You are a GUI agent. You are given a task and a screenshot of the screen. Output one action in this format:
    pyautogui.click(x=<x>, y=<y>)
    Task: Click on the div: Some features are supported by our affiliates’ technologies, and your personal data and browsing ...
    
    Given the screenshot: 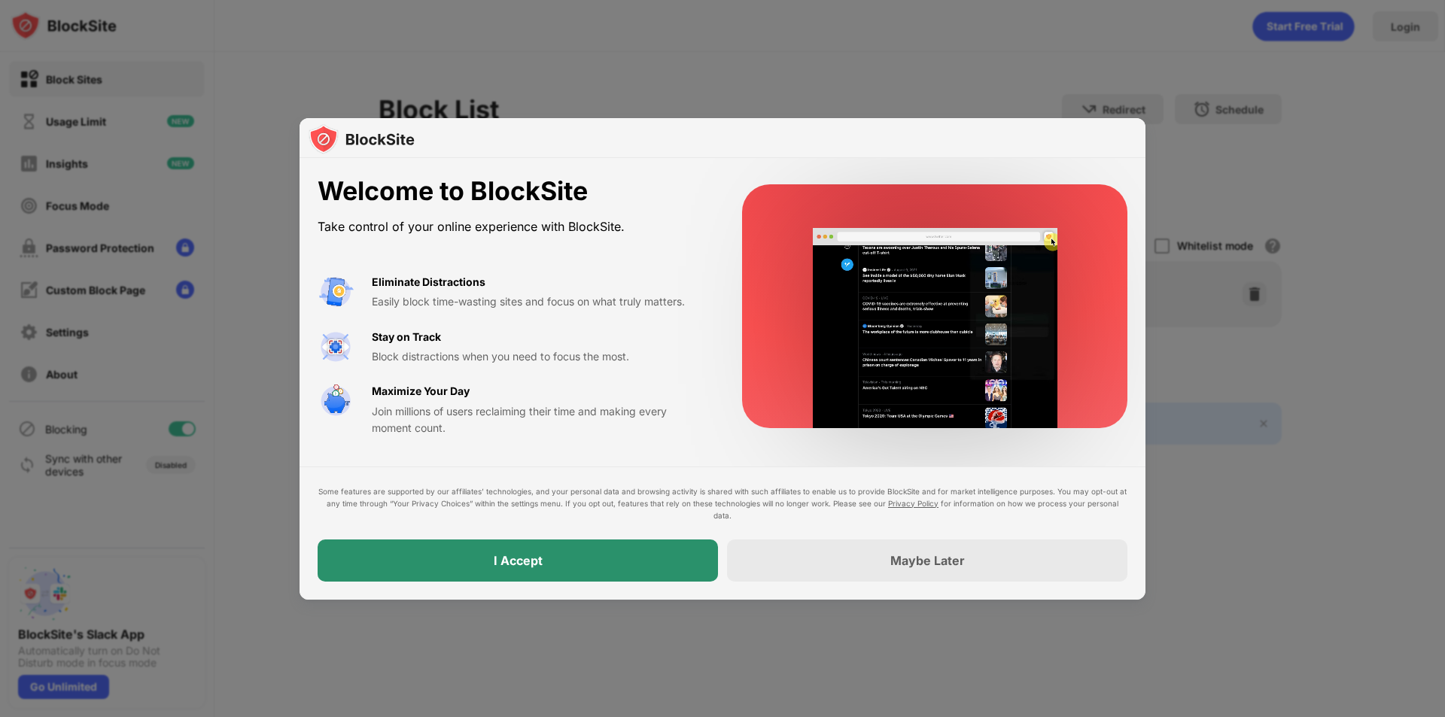 What is the action you would take?
    pyautogui.click(x=722, y=503)
    